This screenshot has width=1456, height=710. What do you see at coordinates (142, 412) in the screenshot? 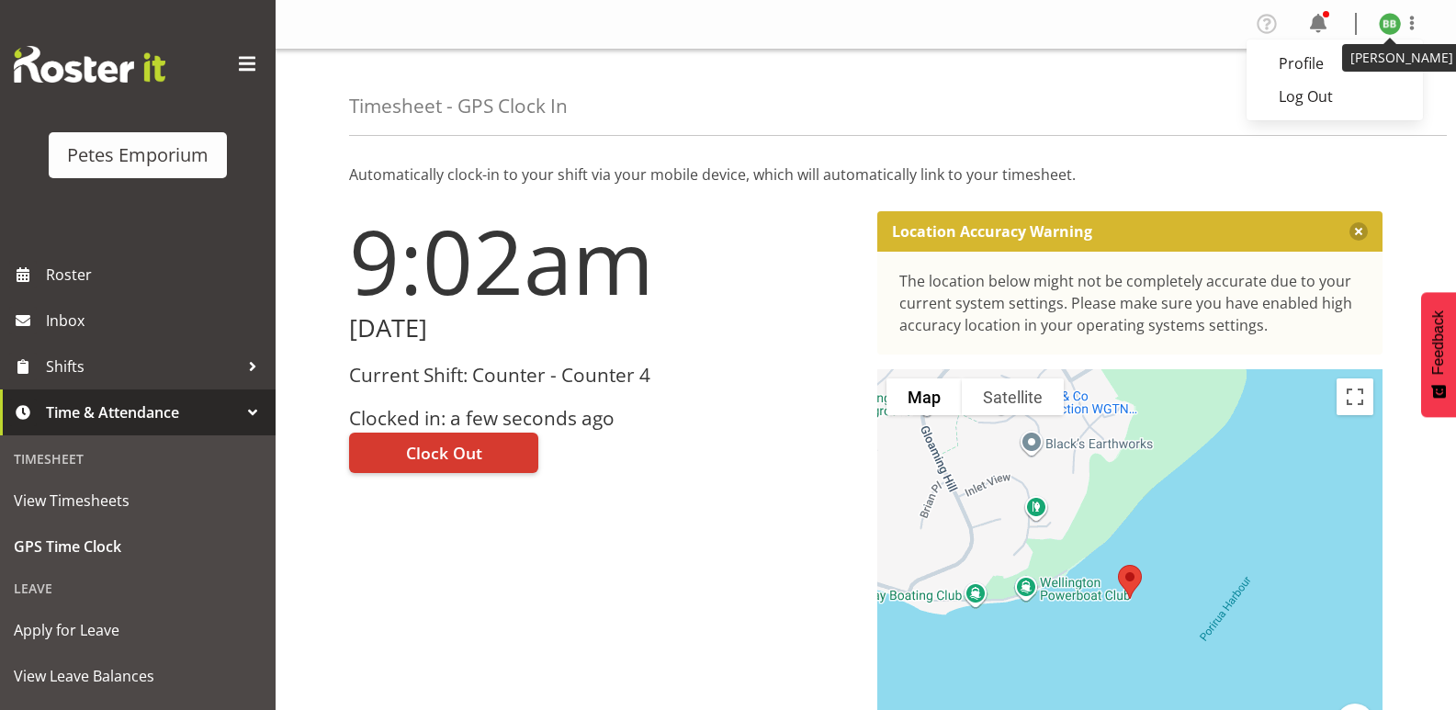
I see `span: Time & Attendance` at bounding box center [142, 412].